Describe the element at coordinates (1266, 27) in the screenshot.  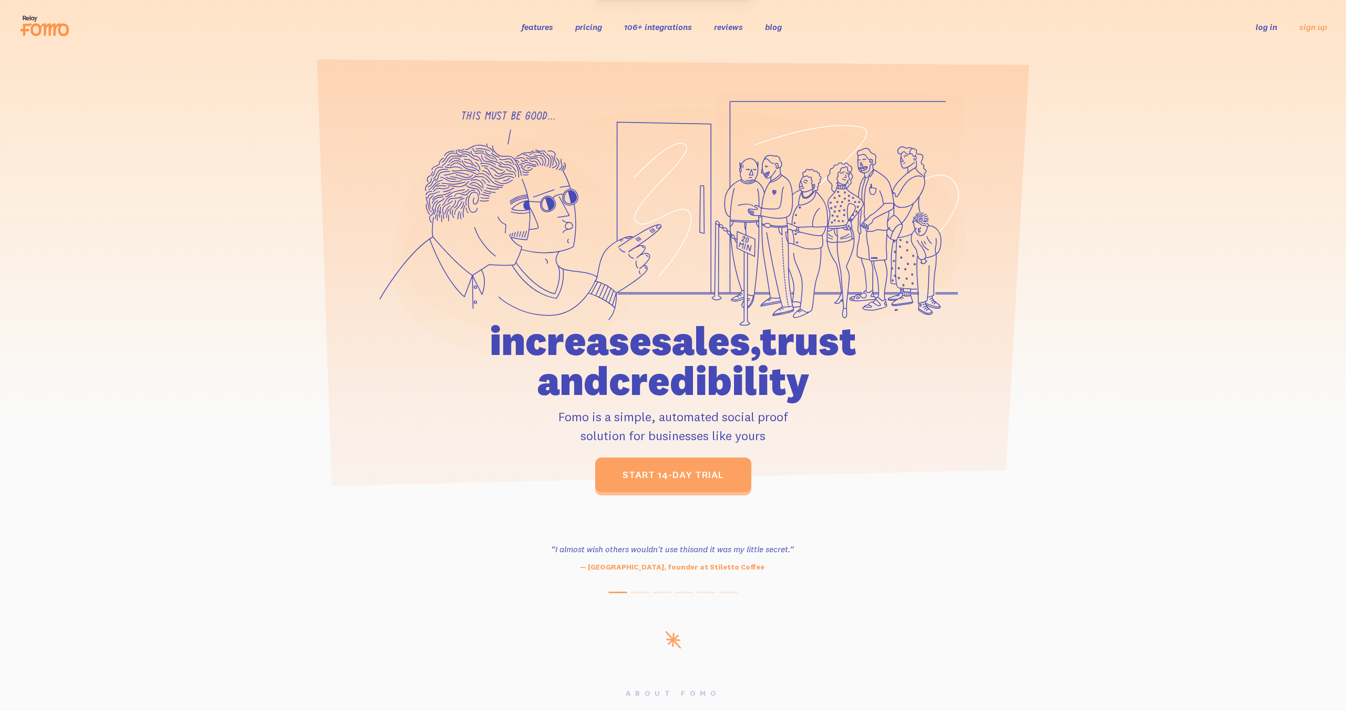
I see `a: log in` at that location.